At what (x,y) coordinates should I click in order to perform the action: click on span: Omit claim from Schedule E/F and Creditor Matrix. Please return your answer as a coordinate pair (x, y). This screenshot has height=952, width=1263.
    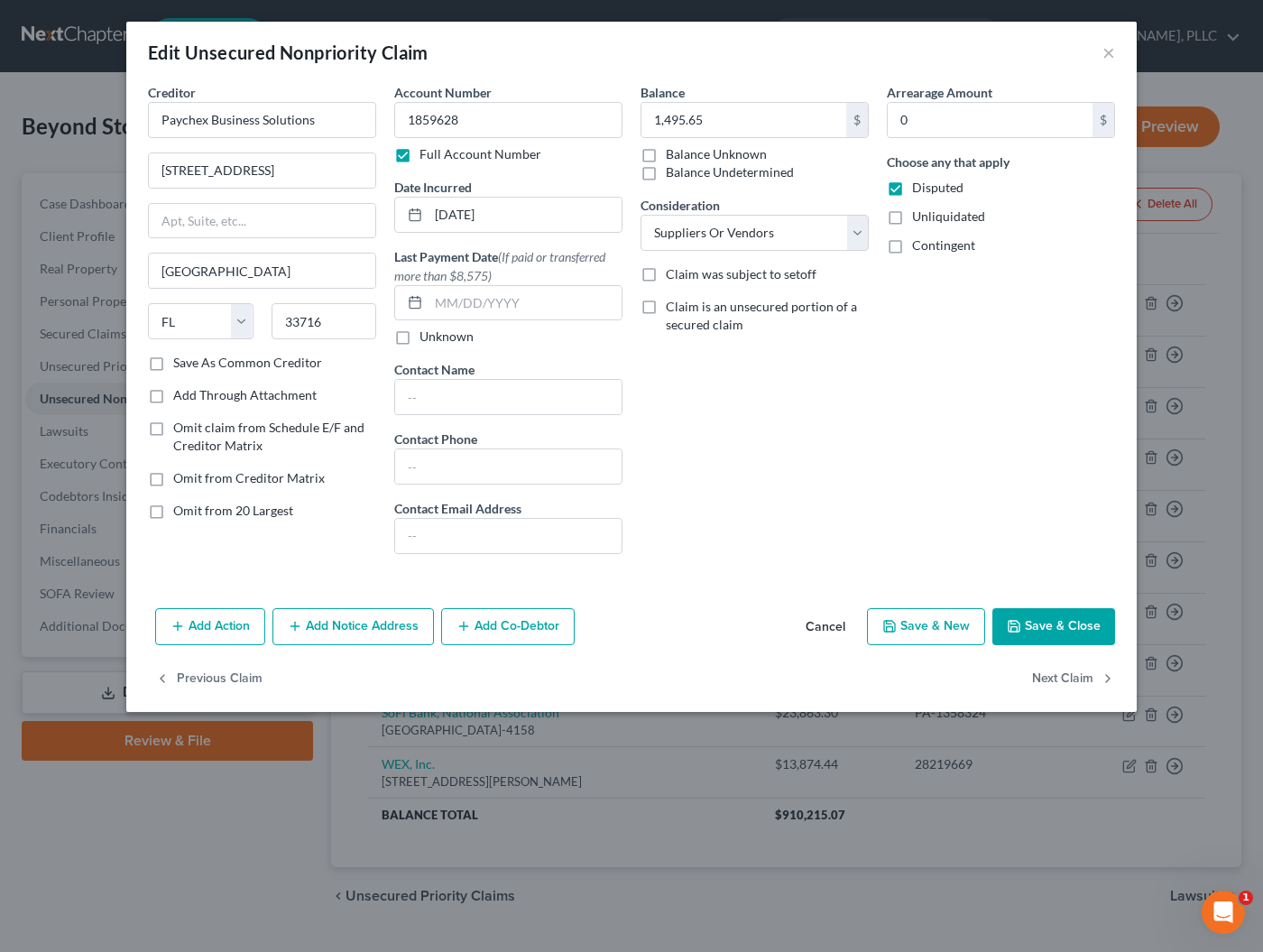
    Looking at the image, I should click on (269, 436).